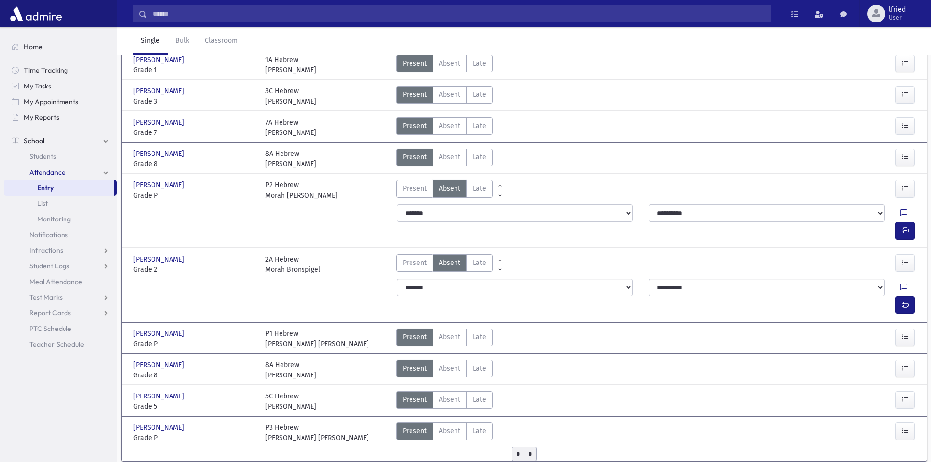  What do you see at coordinates (60, 328) in the screenshot?
I see `a: PTC Schedule` at bounding box center [60, 328].